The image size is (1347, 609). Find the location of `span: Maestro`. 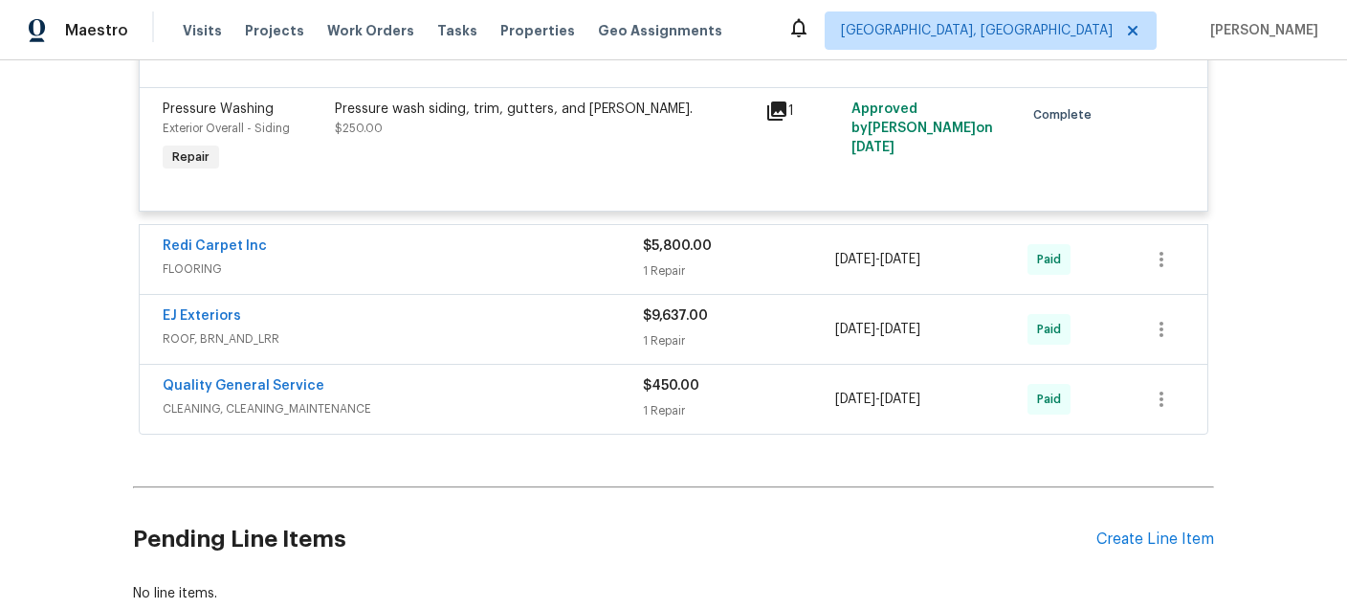

span: Maestro is located at coordinates (97, 31).